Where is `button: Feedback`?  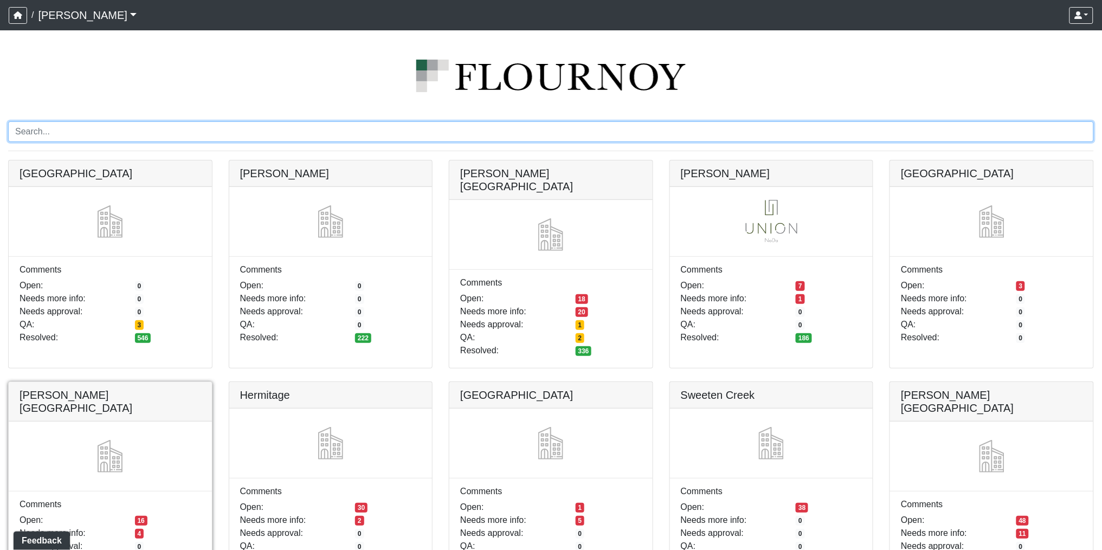
button: Feedback is located at coordinates (34, 12).